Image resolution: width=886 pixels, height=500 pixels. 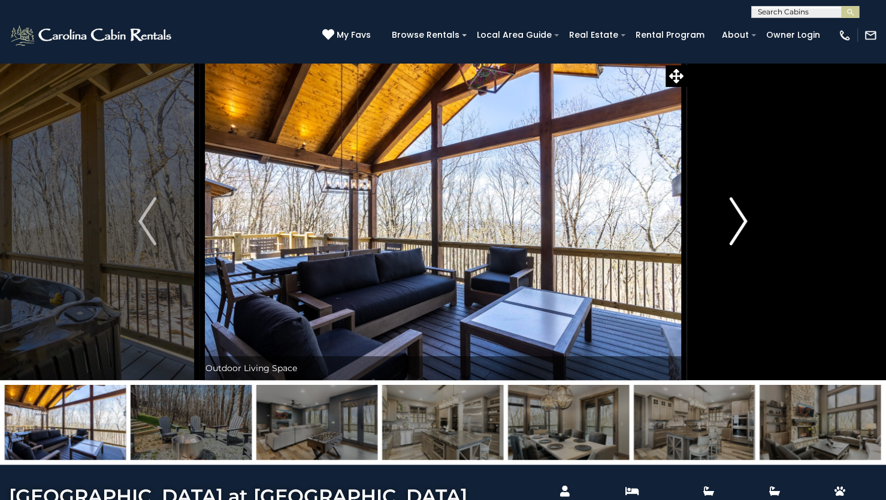 What do you see at coordinates (670, 35) in the screenshot?
I see `a: Rental Program` at bounding box center [670, 35].